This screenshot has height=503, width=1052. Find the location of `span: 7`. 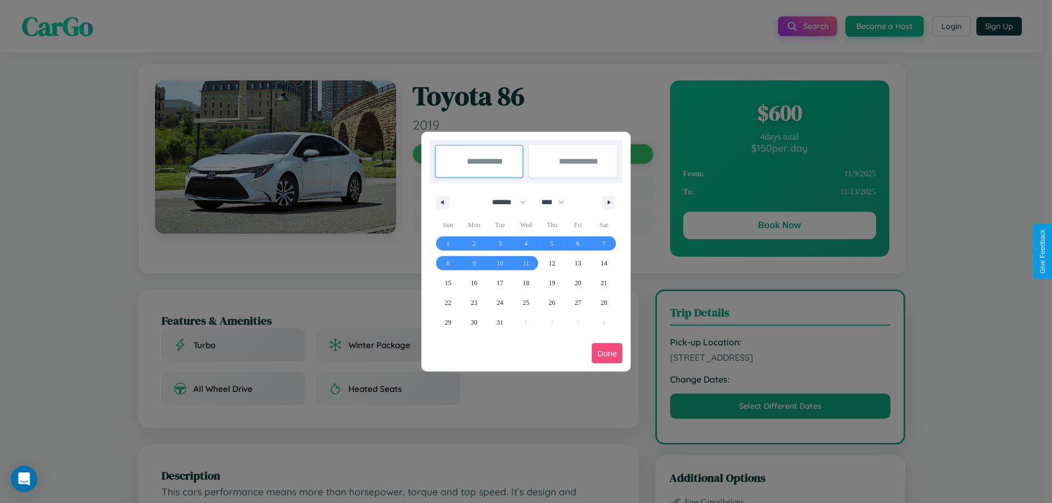

span: 7 is located at coordinates (604, 244).